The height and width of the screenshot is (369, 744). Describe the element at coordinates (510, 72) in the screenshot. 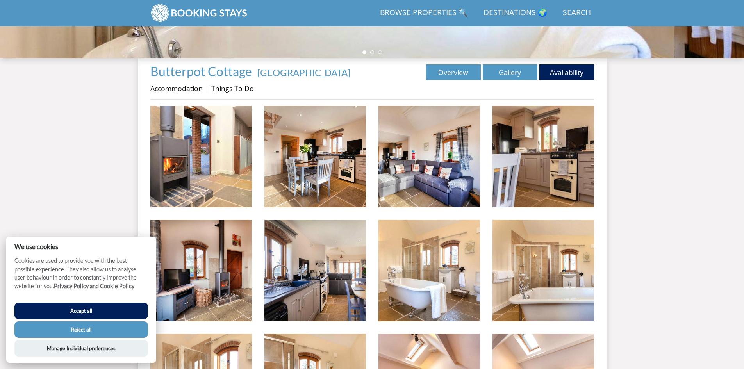

I see `a: Gallery` at that location.